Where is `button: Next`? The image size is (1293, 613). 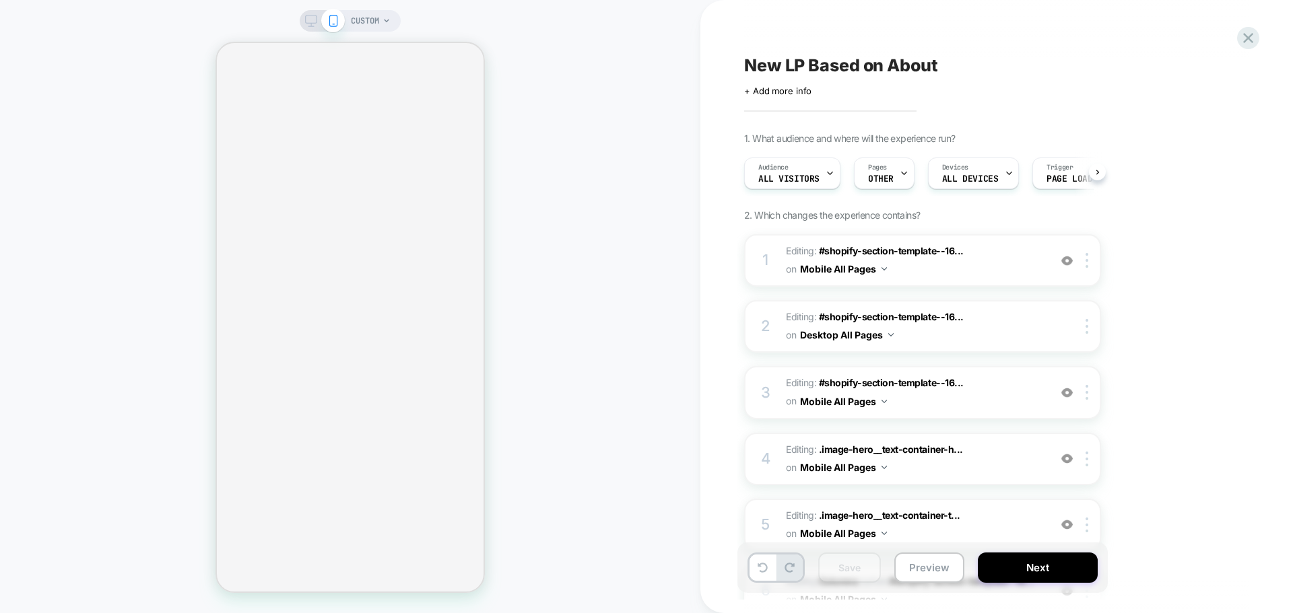 button: Next is located at coordinates (1037, 568).